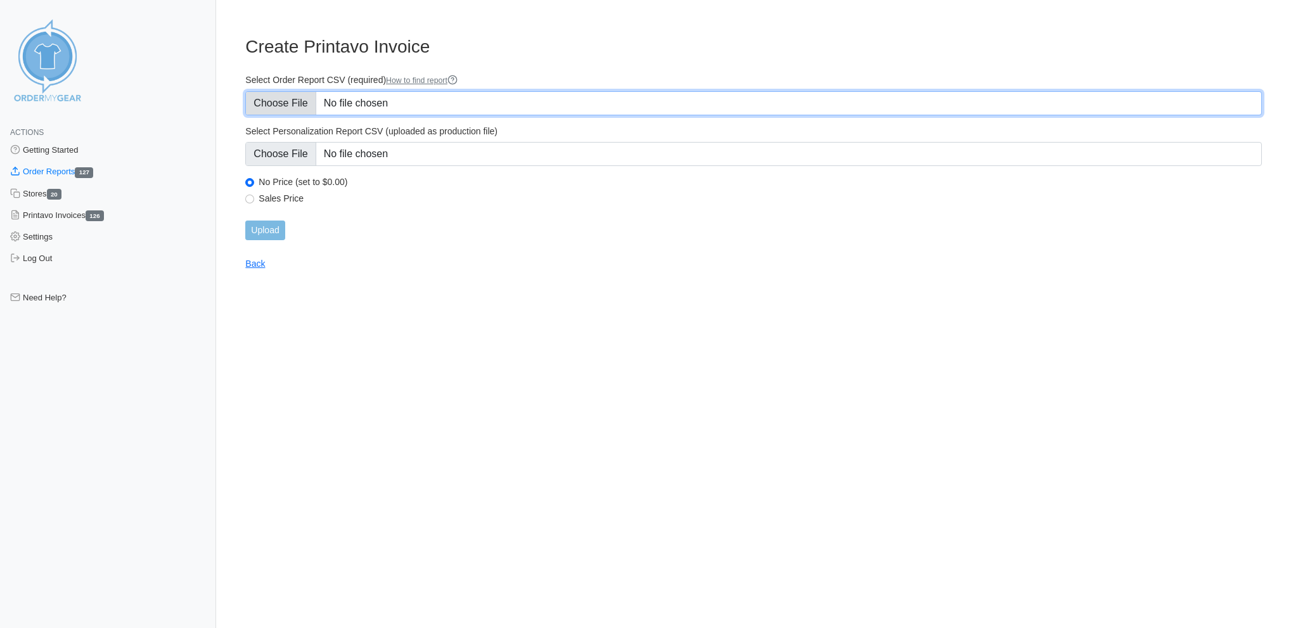 The image size is (1298, 628). Describe the element at coordinates (760, 198) in the screenshot. I see `label: Sales Price` at that location.